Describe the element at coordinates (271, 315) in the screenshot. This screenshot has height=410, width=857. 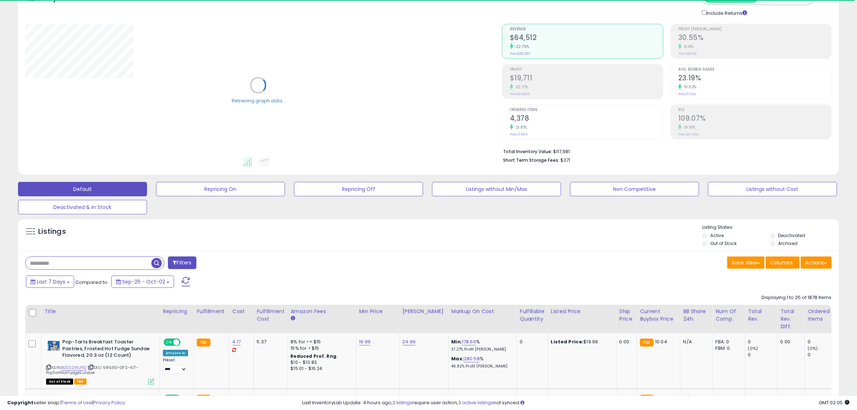
I see `div: Fulfillment Cost` at that location.